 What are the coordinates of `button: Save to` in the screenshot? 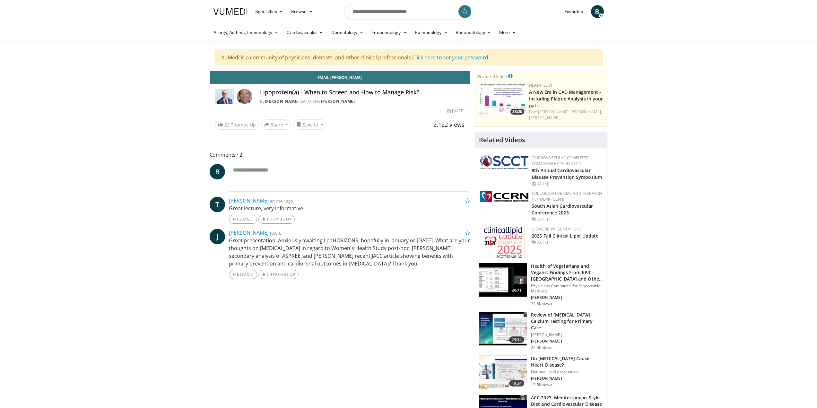 It's located at (310, 125).